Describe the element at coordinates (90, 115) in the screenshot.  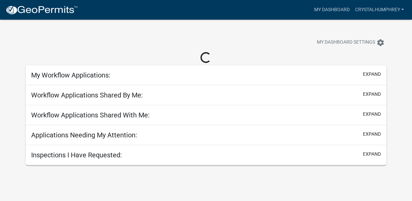
I see `h5: Workflow Applications Shared With Me:` at that location.